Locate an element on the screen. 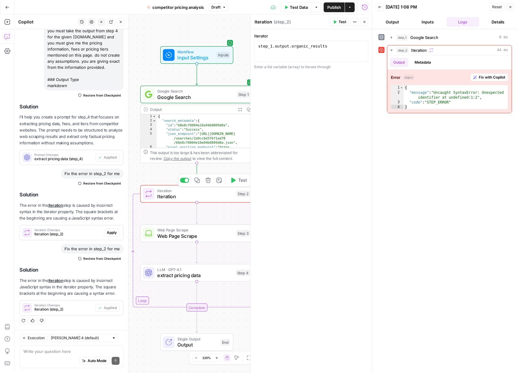 The width and height of the screenshot is (518, 373). button: Publish is located at coordinates (334, 7).